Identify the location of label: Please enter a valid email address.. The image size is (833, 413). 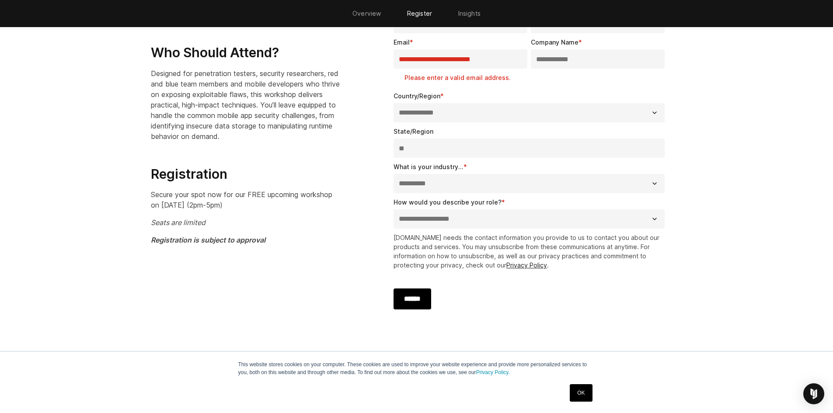
(467, 78).